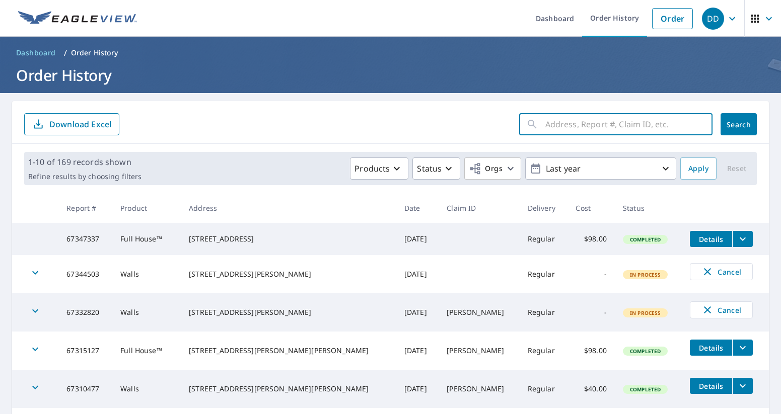 The image size is (781, 414). I want to click on p: Status, so click(429, 169).